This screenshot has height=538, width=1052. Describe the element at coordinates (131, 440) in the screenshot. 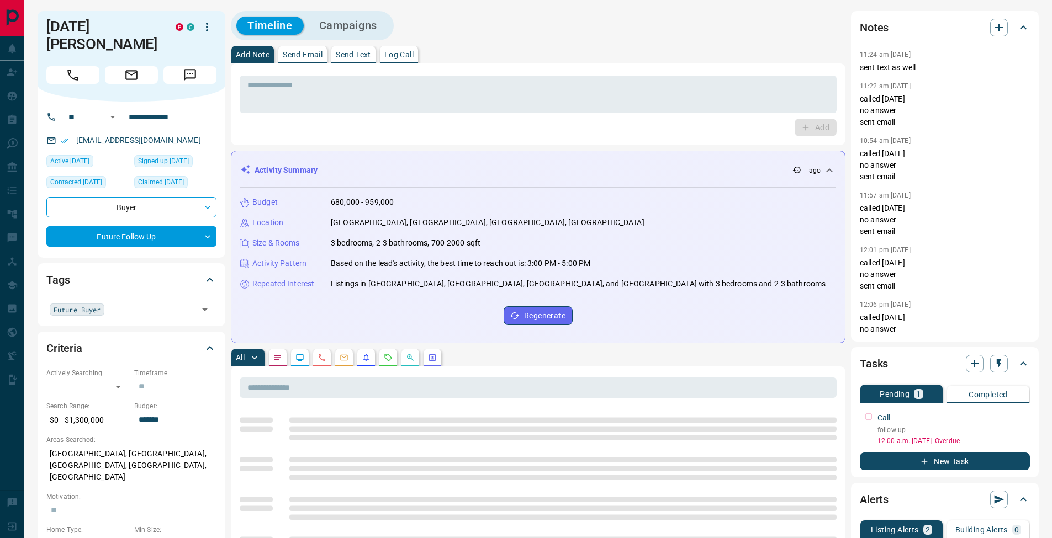

I see `p: Areas Searched:` at that location.